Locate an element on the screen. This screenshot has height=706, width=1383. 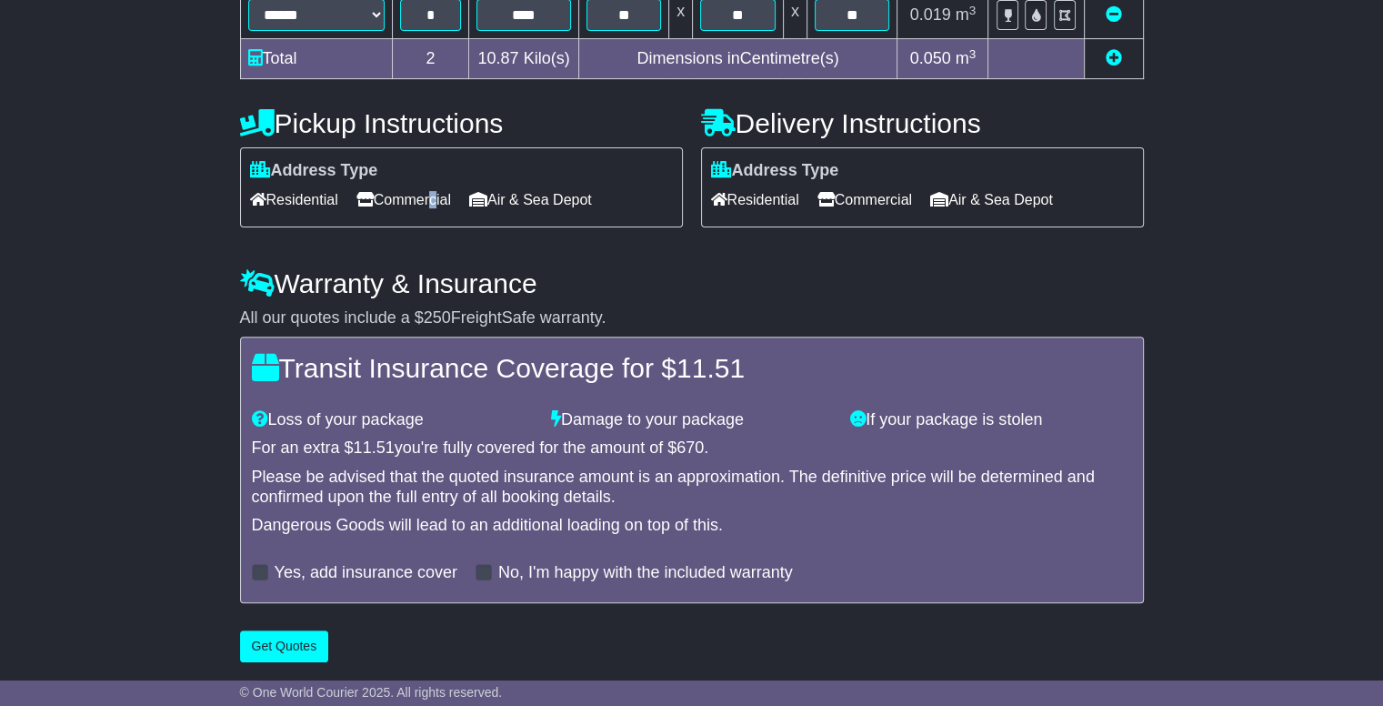
span: 250 is located at coordinates (437, 317).